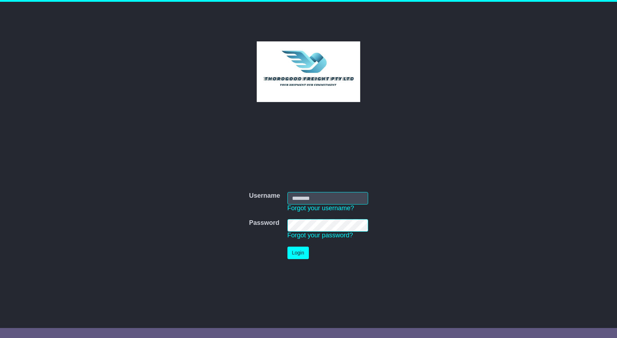 Image resolution: width=617 pixels, height=338 pixels. What do you see at coordinates (321, 208) in the screenshot?
I see `a: Forgot your username?` at bounding box center [321, 208].